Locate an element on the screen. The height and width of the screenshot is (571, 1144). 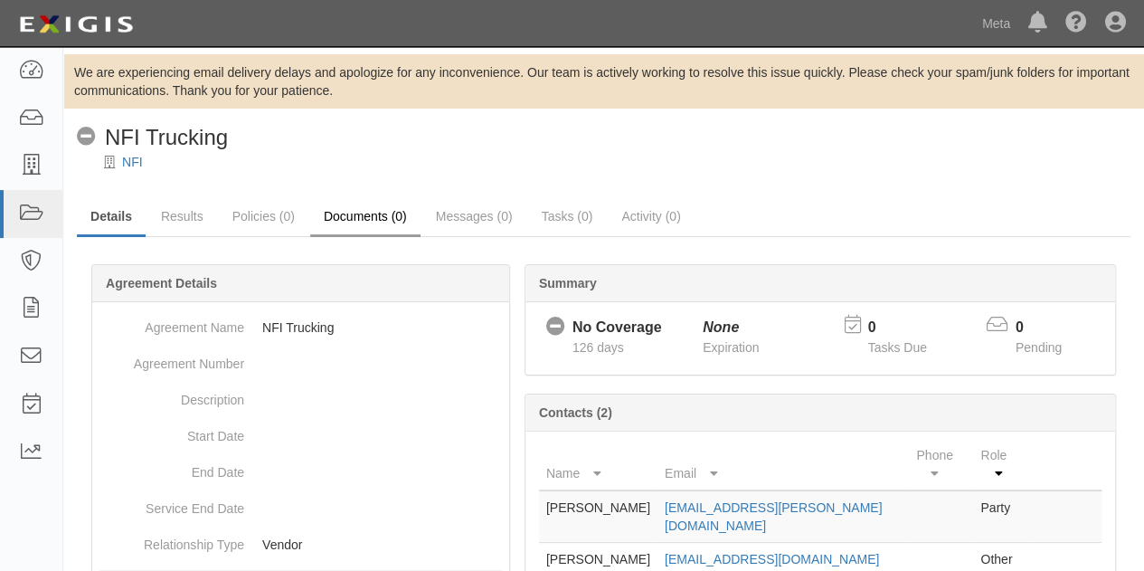
dt: Agreement Number is located at coordinates (172, 359).